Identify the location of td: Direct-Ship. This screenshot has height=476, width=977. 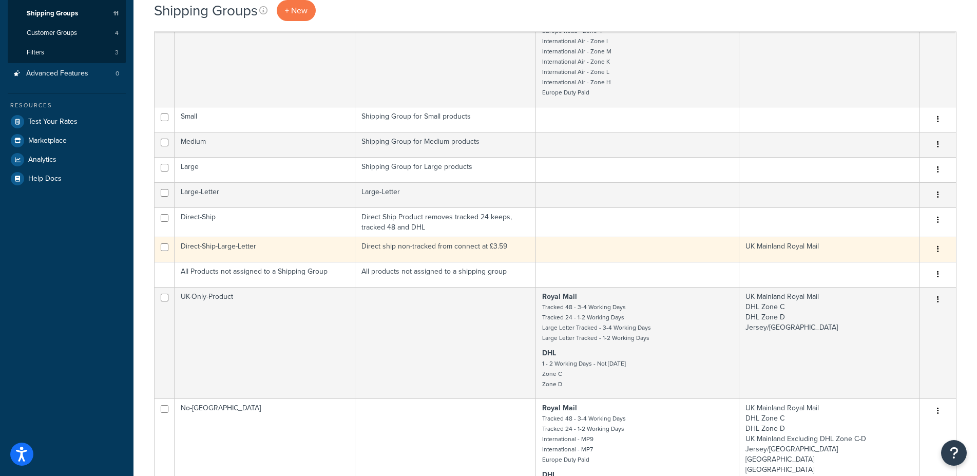
(265, 222).